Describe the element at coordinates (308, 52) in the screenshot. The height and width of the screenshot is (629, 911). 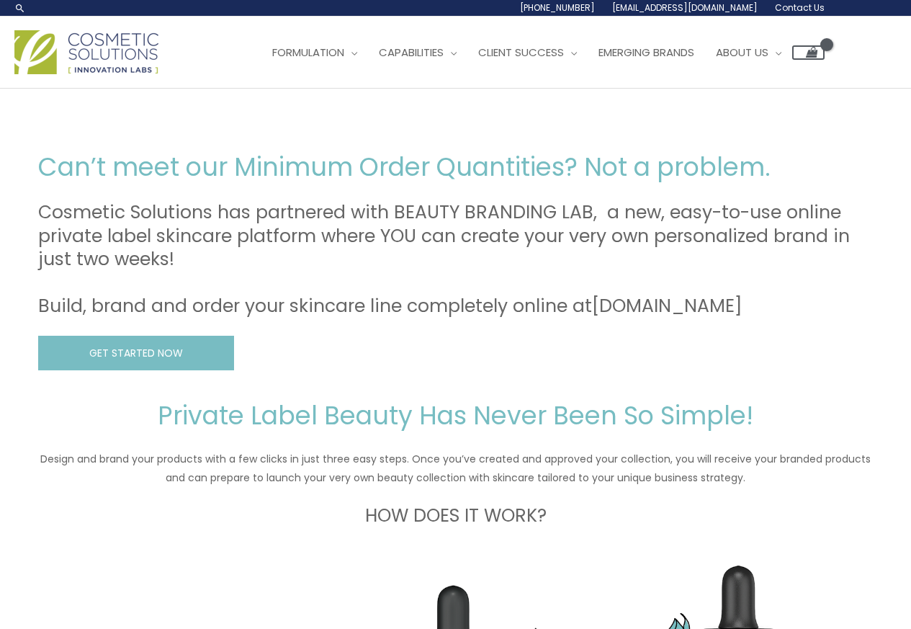
I see `span: Formulation` at that location.